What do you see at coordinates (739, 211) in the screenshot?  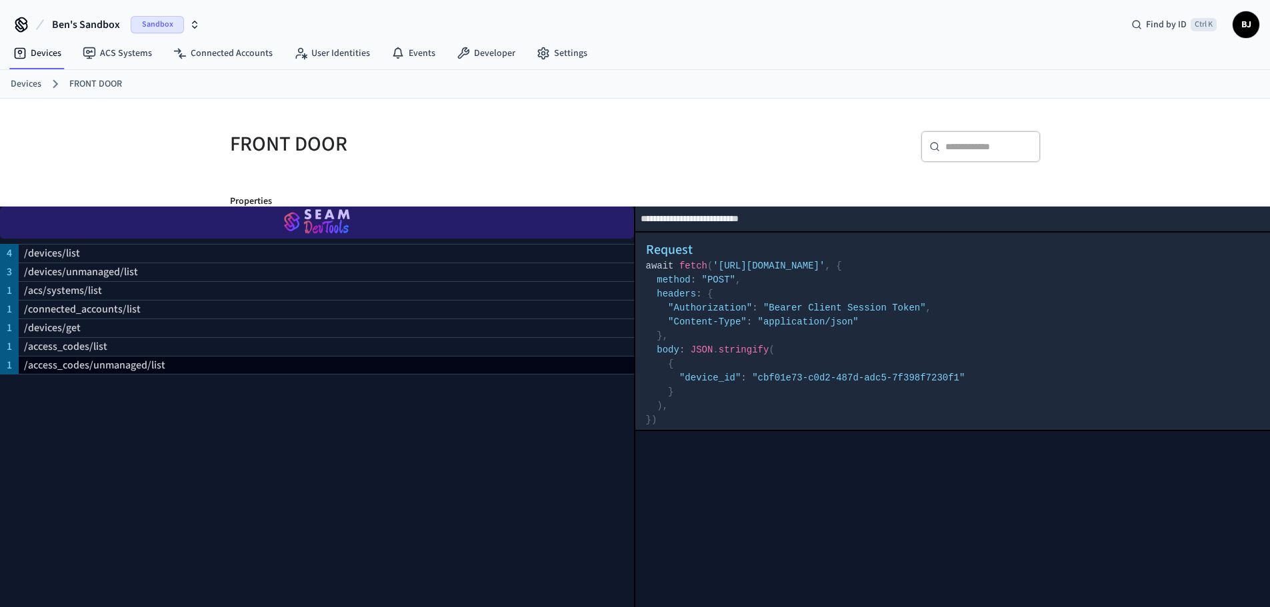 I see `div: ant example` at bounding box center [739, 211].